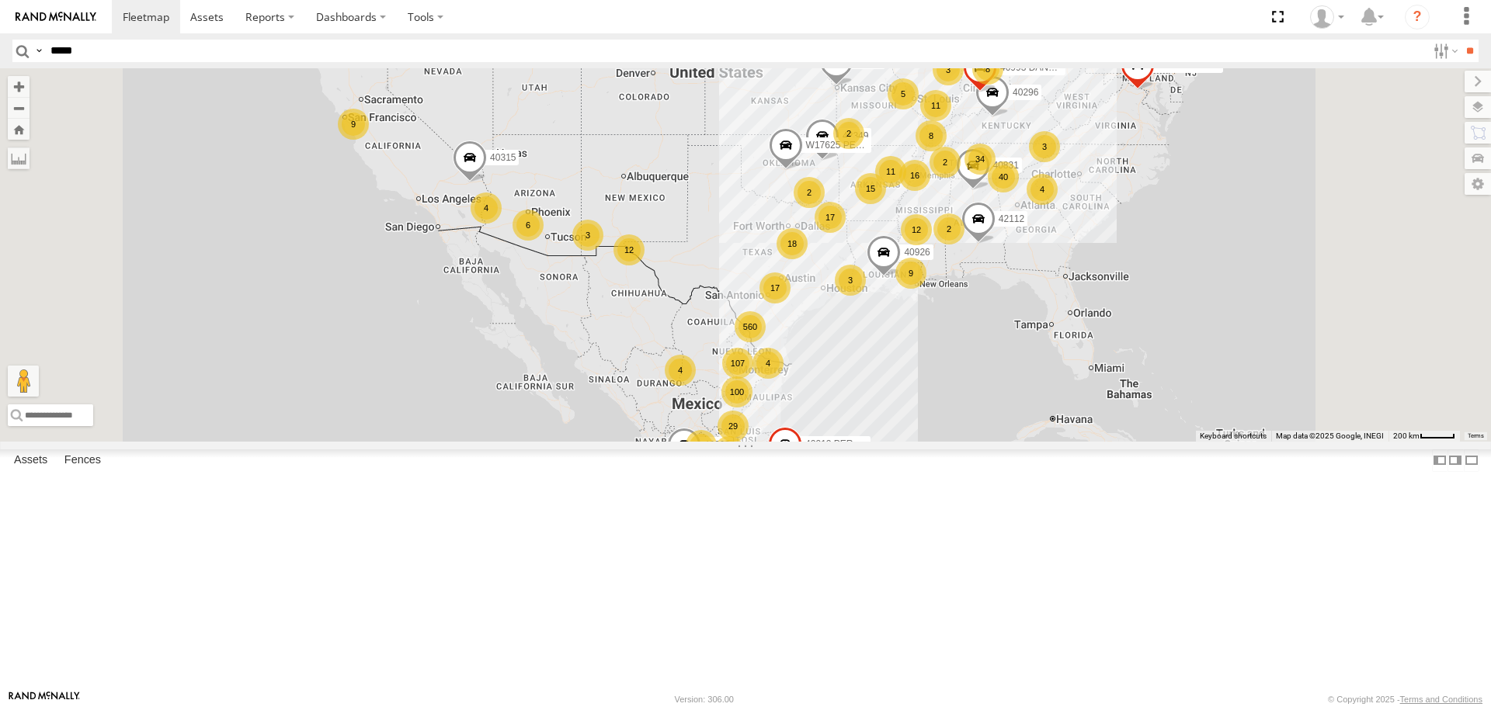  I want to click on label: Search Filter Options, so click(1443, 50).